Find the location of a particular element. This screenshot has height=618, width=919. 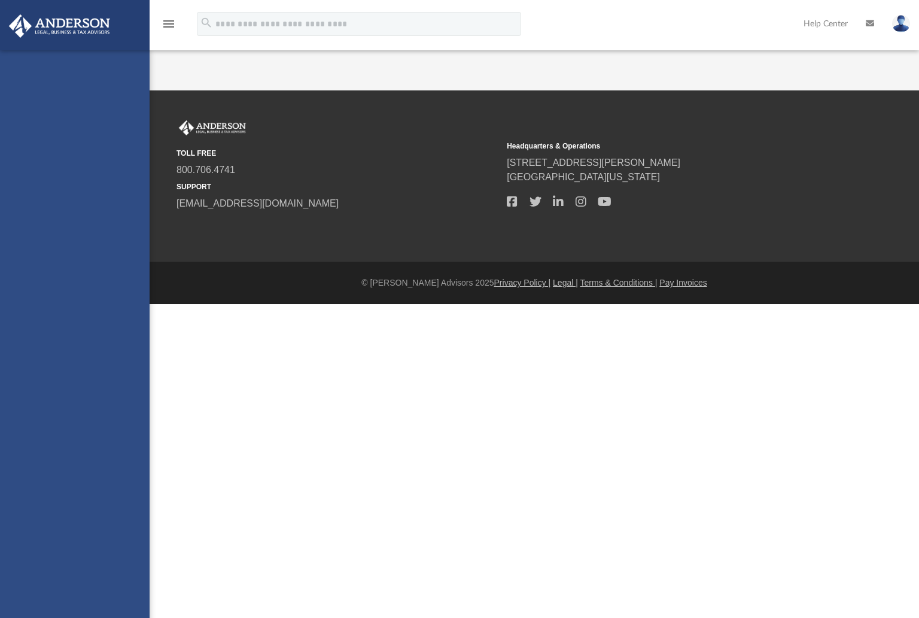

i: menu is located at coordinates (169, 24).